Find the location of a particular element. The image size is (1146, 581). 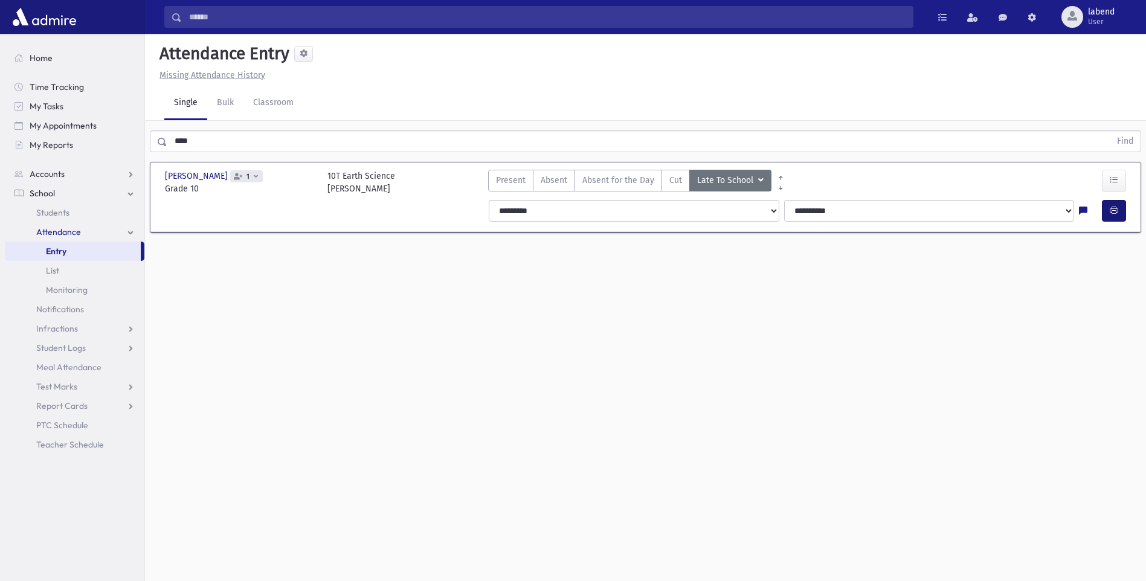

span: Home is located at coordinates (41, 58).